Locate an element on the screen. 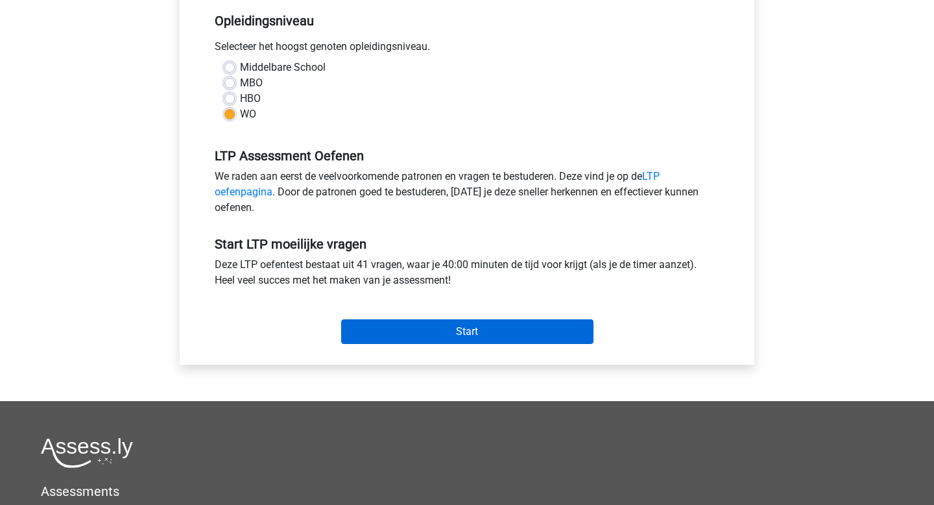 This screenshot has height=505, width=934. img: Assessly logo is located at coordinates (87, 452).